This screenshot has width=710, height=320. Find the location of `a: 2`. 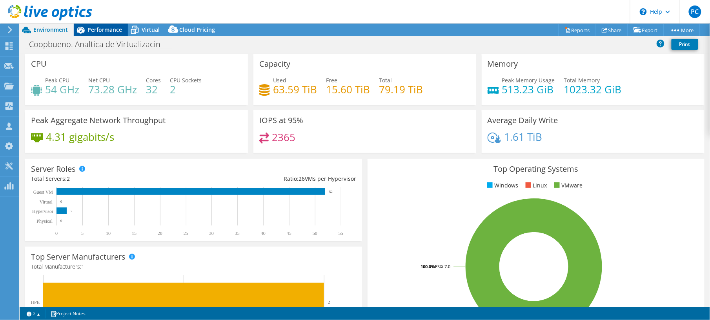

a: 2 is located at coordinates (33, 313).